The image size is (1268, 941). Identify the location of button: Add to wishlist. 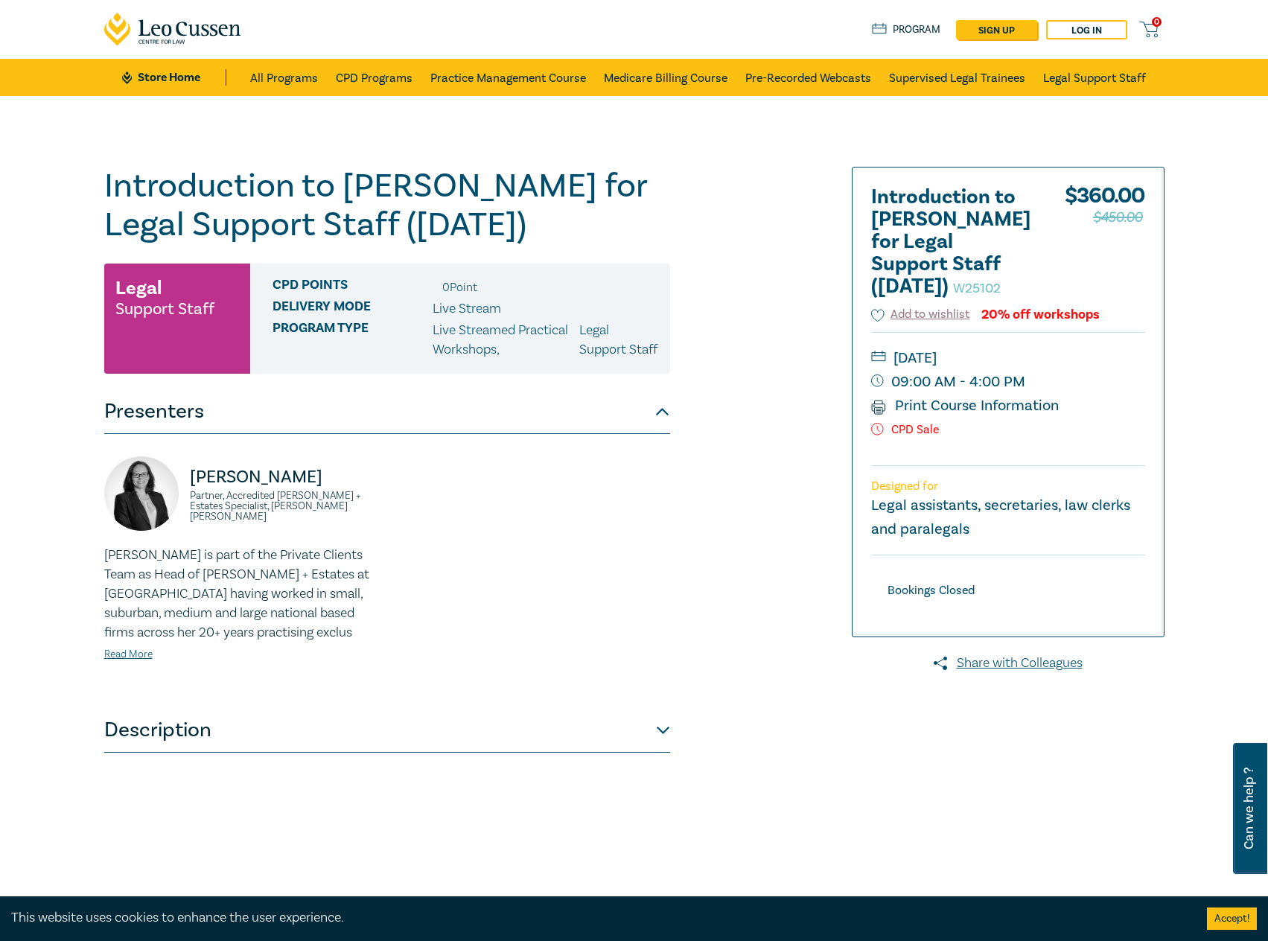
(920, 314).